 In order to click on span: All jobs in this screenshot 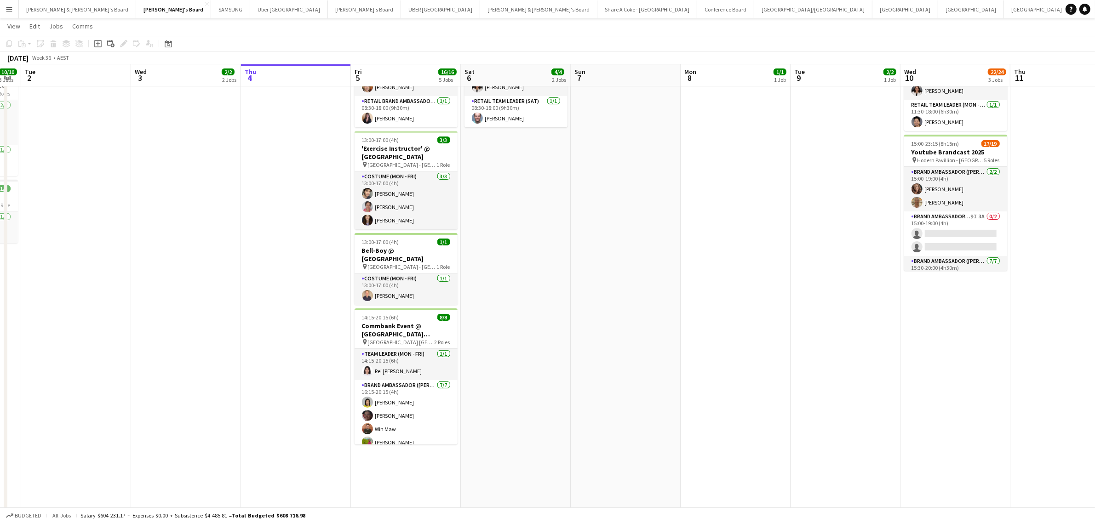, I will do `click(62, 515)`.